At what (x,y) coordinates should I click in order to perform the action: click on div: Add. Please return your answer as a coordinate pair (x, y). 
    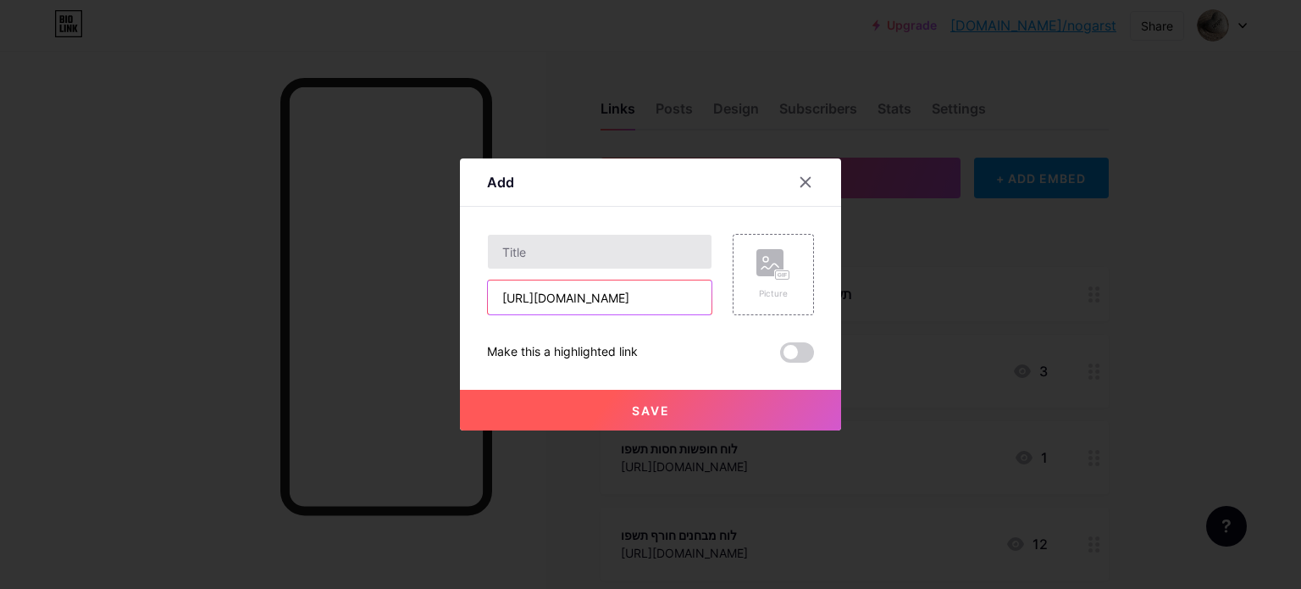
    Looking at the image, I should click on (501, 182).